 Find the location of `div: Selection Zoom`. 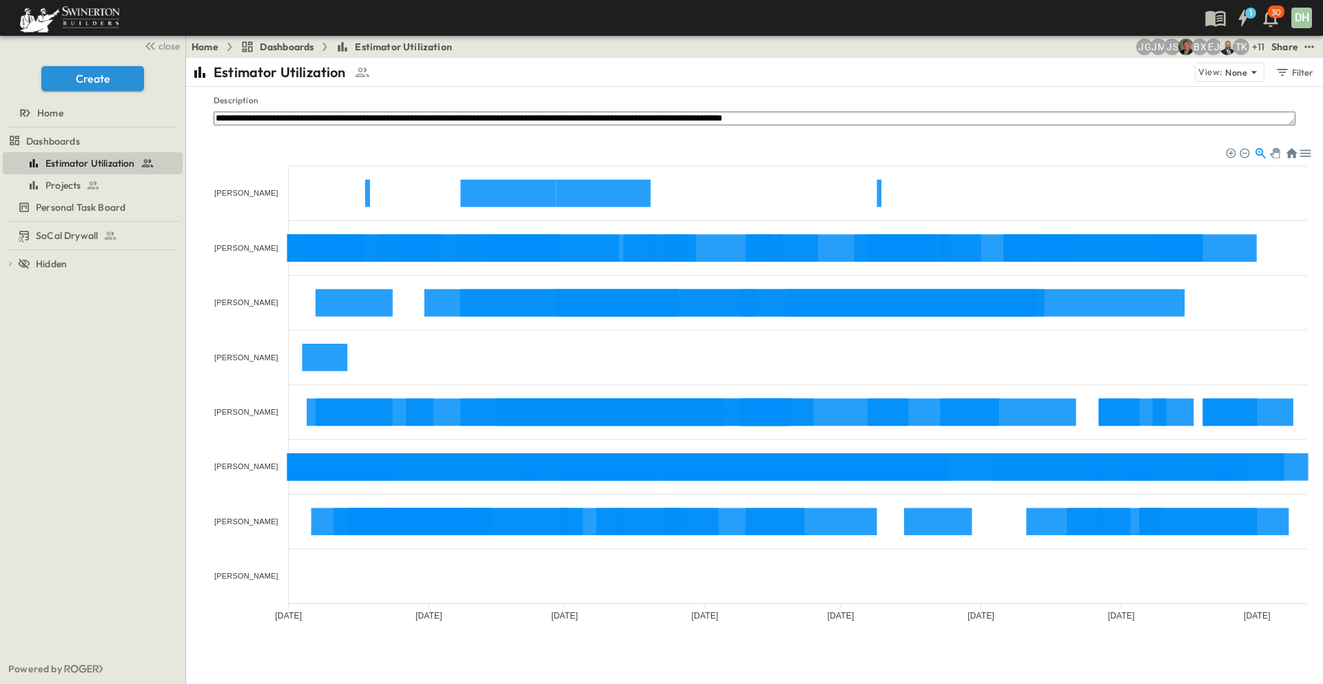

div: Selection Zoom is located at coordinates (1260, 152).